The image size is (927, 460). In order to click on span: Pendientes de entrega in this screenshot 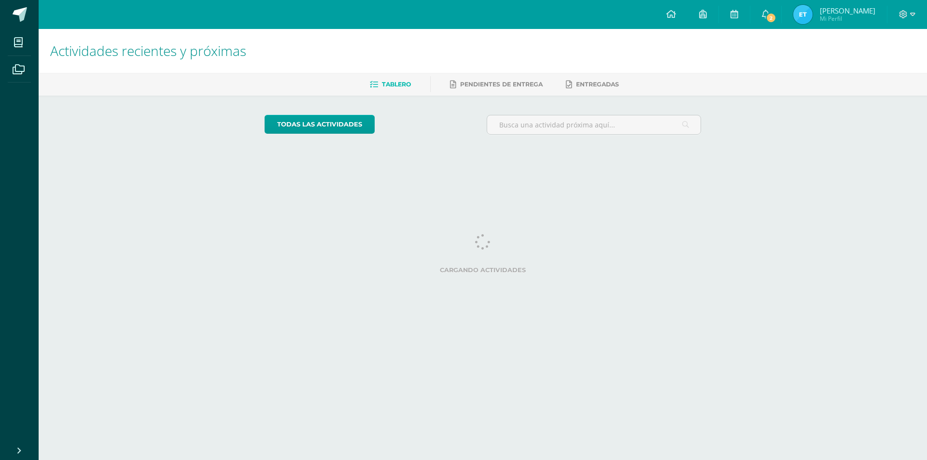, I will do `click(501, 84)`.